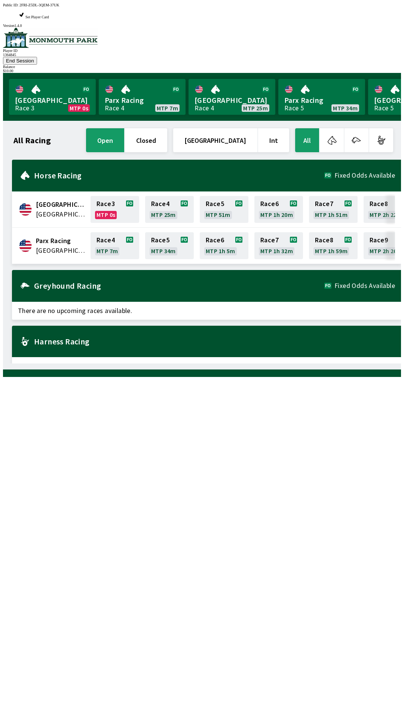  I want to click on img: venue logo, so click(50, 38).